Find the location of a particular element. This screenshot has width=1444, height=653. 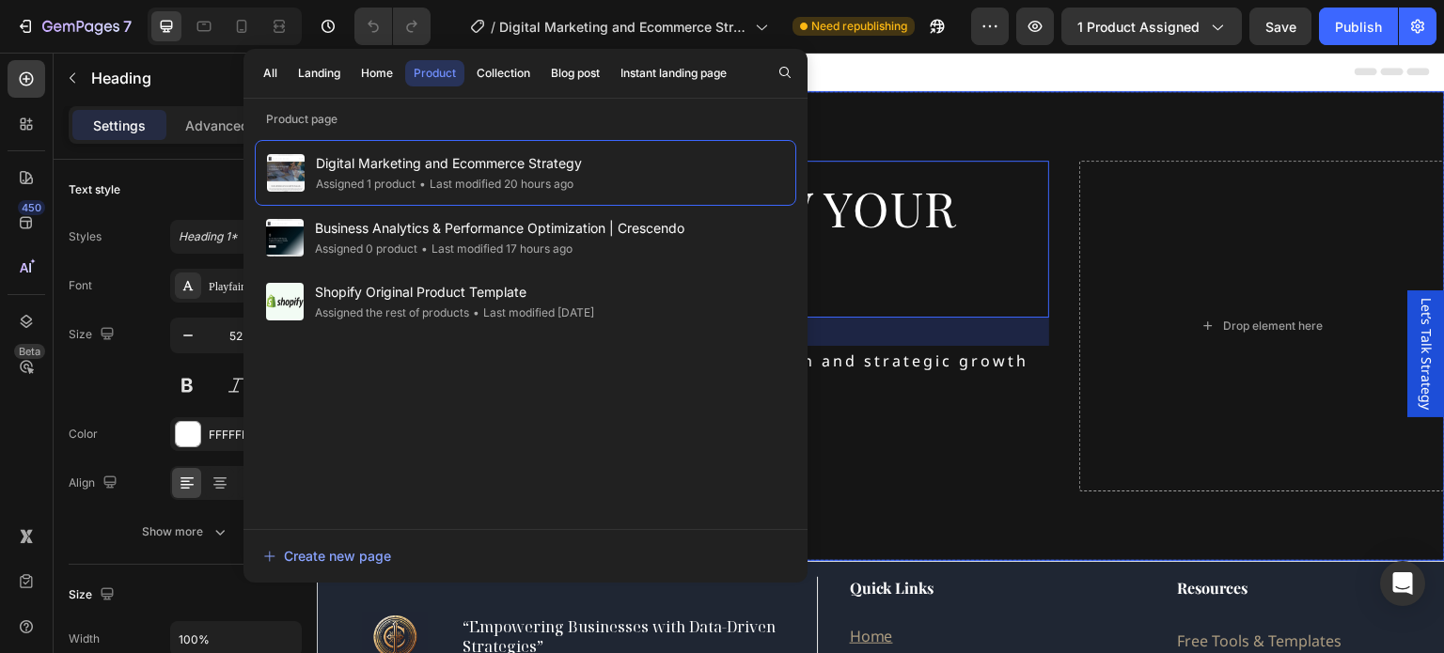

div: FFFFFF is located at coordinates (253, 435).